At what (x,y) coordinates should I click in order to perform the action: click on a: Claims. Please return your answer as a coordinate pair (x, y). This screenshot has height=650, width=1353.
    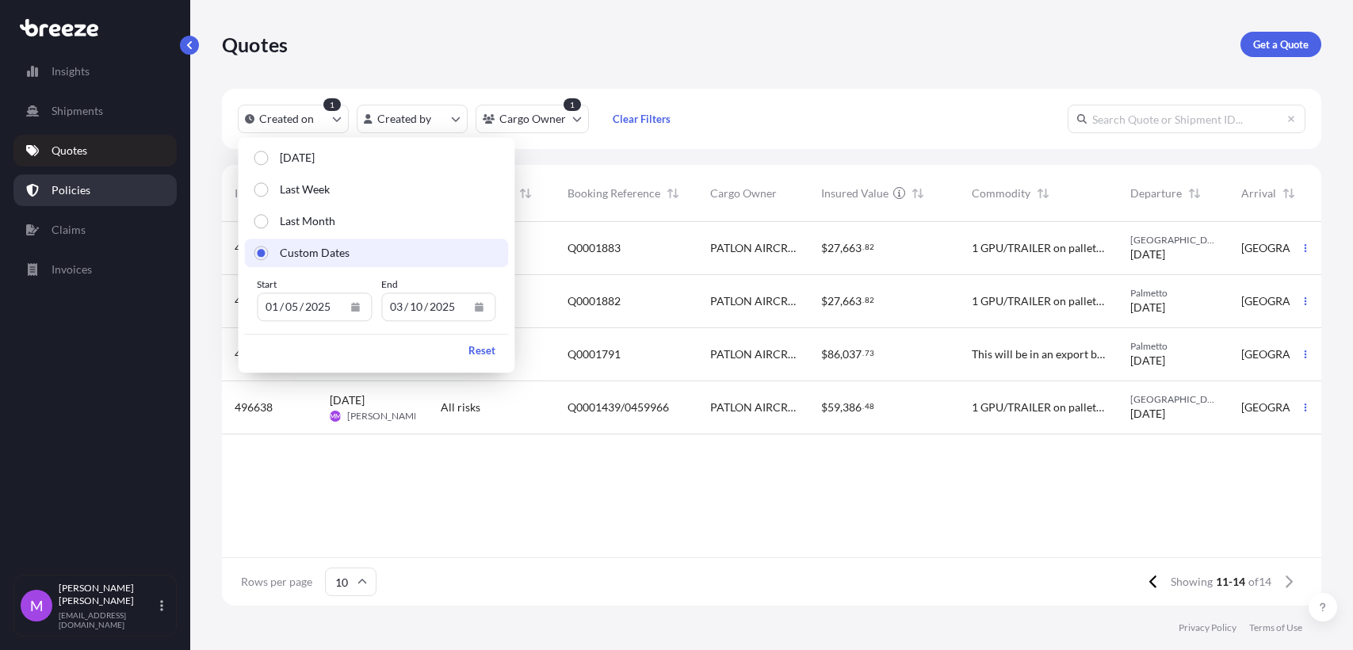
    Looking at the image, I should click on (95, 230).